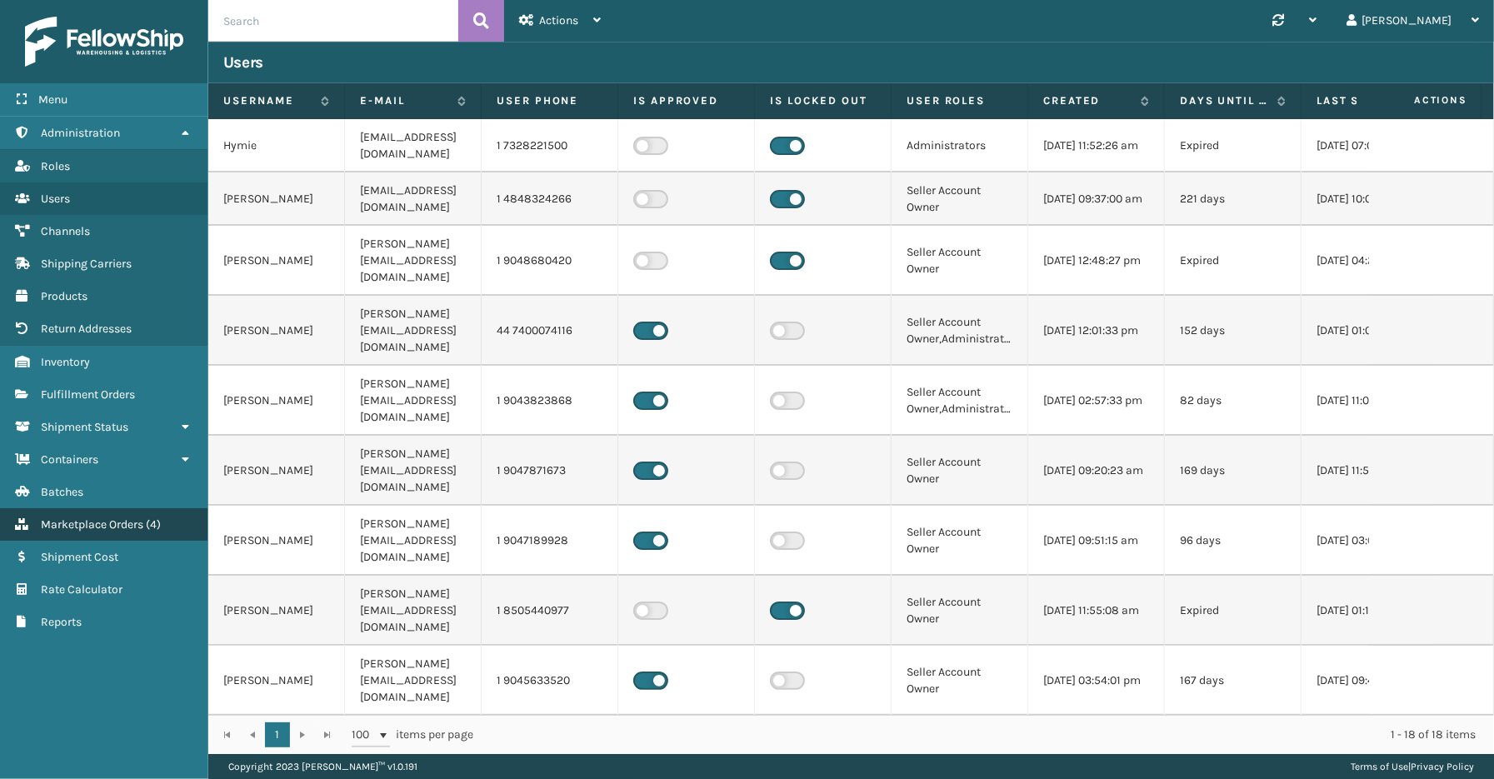 This screenshot has width=1494, height=779. What do you see at coordinates (153, 524) in the screenshot?
I see `span: ( 4 )` at bounding box center [153, 524].